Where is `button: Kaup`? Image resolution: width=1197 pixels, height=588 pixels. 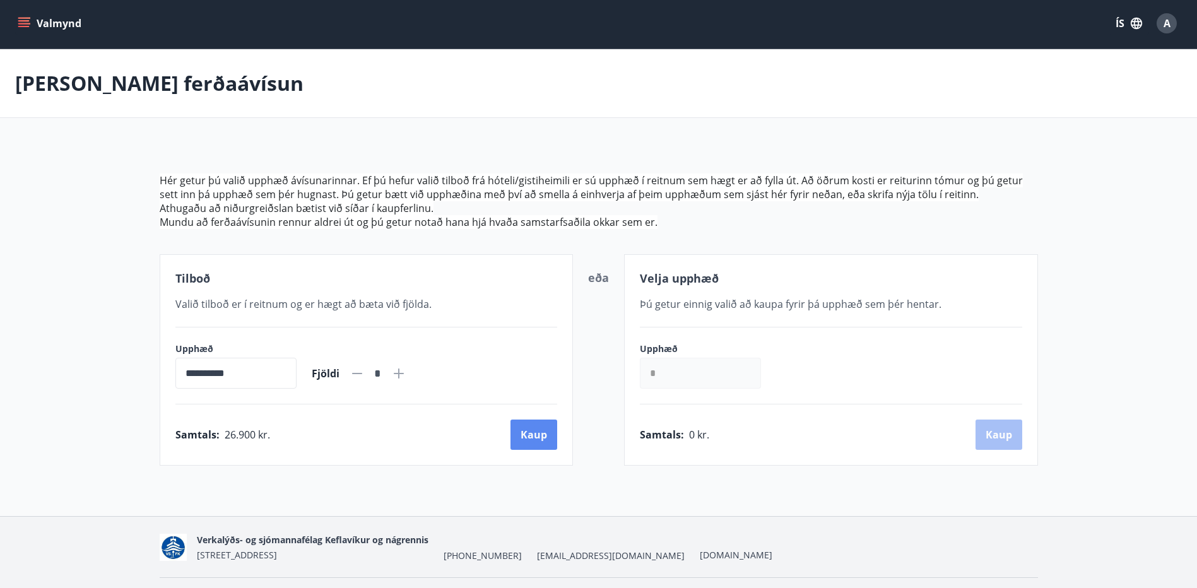 button: Kaup is located at coordinates (534, 435).